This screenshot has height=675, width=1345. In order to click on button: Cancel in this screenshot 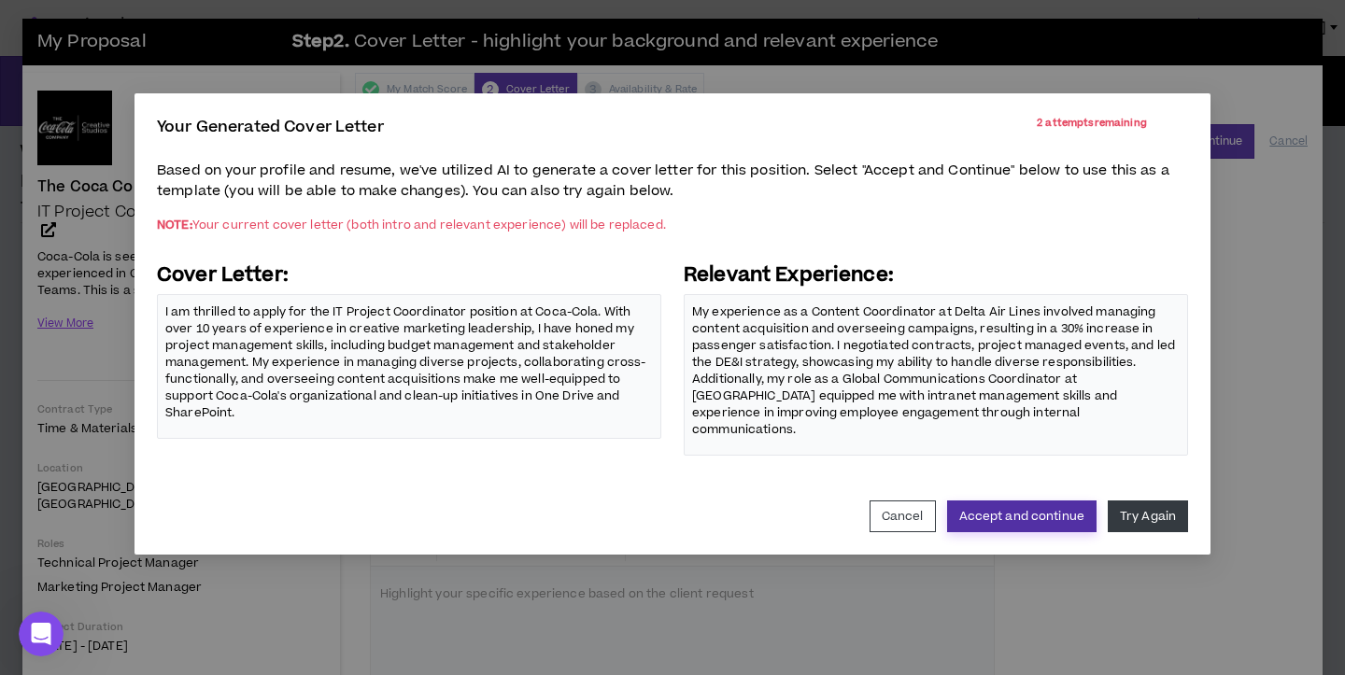, I will do `click(902, 516)`.